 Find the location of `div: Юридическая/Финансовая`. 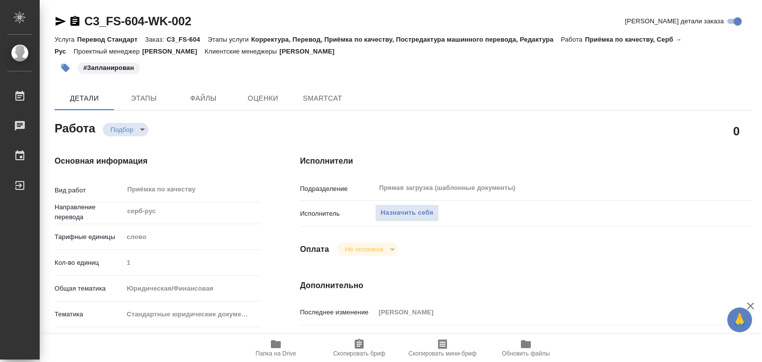

div: Юридическая/Финансовая is located at coordinates (192, 289).